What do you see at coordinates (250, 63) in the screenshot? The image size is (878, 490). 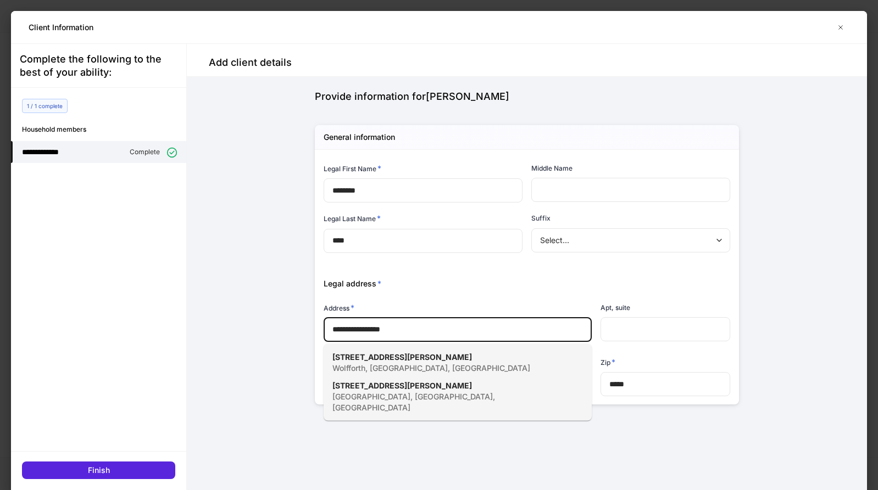 I see `h4: Add client details` at bounding box center [250, 63].